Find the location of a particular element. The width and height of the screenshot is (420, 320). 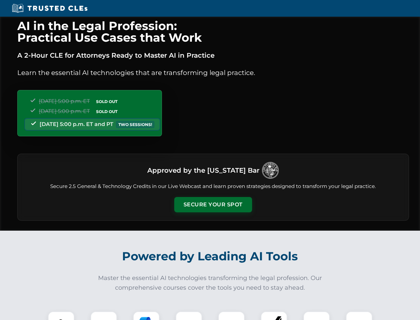

p: A 2-Hour CLE for Attorneys Ready to Master AI in Practice is located at coordinates (213, 55).